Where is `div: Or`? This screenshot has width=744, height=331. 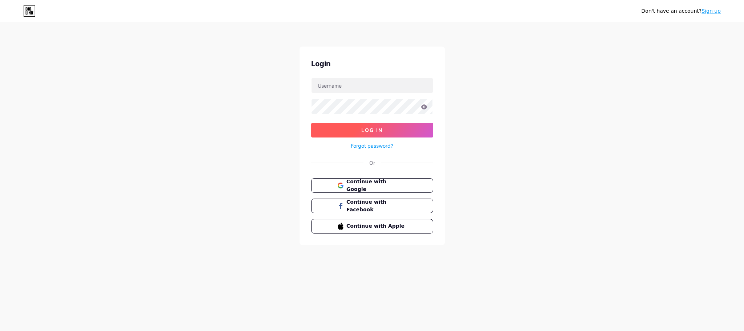
div: Or is located at coordinates (372, 162).